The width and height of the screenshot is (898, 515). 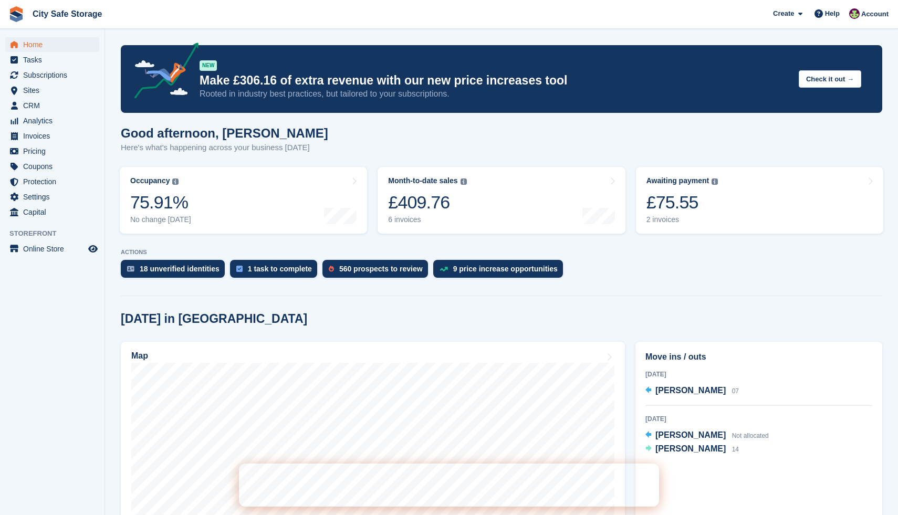 What do you see at coordinates (331, 269) in the screenshot?
I see `img: prospect-51fa495bee0391a8d652442698ab0144808aea92771e9ea1ae160a38d050c398.svg` at bounding box center [331, 269].